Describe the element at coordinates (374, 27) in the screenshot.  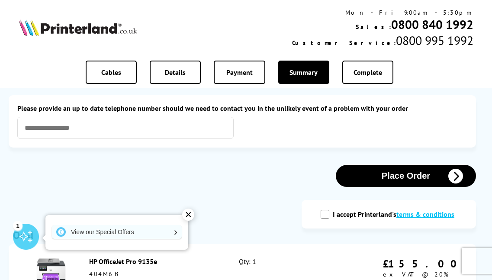
I see `span: Sales:` at that location.